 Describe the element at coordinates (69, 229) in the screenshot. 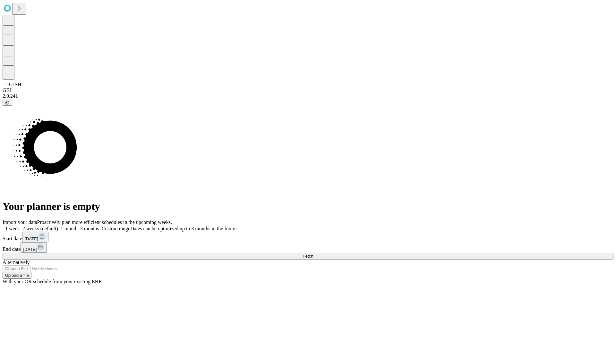

I see `span: 1 month` at that location.